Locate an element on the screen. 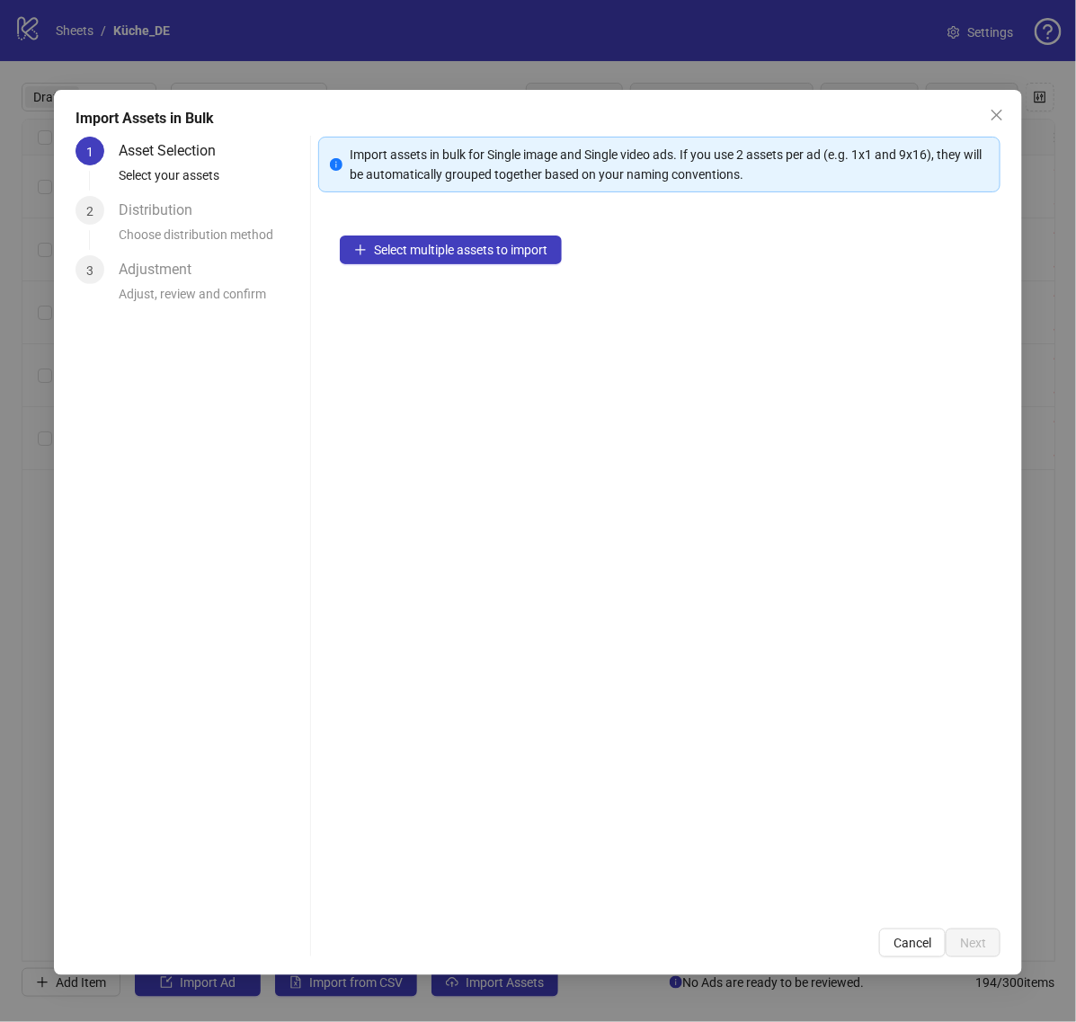  span: 2 is located at coordinates (90, 211).